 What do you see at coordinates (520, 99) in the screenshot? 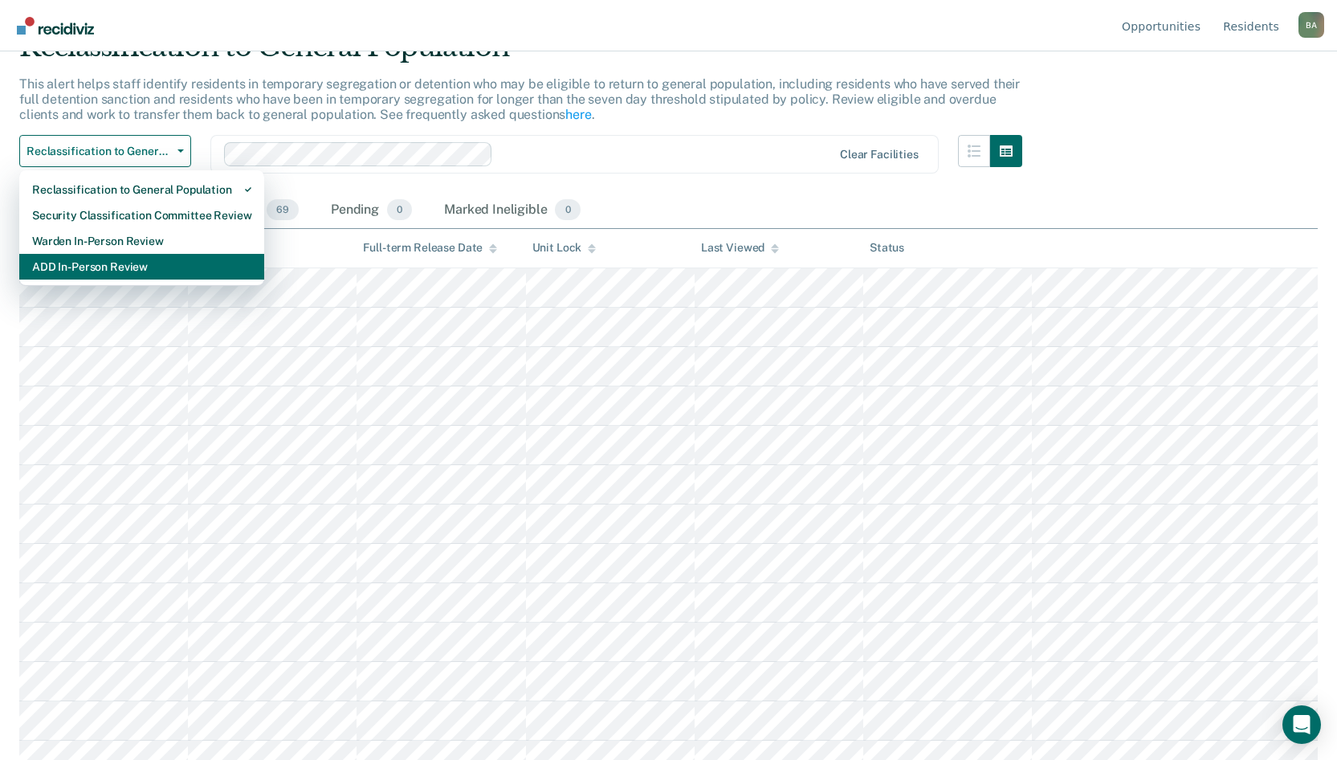
I see `p: This alert helps staff identify residents in temporary segregation or detention who may be eligib...` at bounding box center [520, 99].